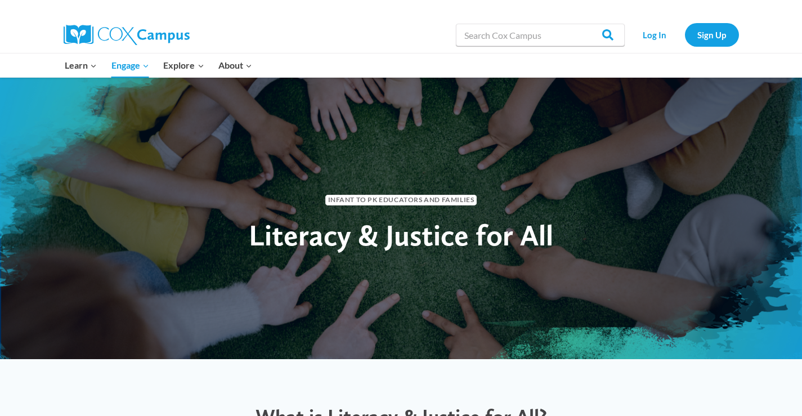 This screenshot has height=416, width=802. What do you see at coordinates (235, 65) in the screenshot?
I see `span: About` at bounding box center [235, 65].